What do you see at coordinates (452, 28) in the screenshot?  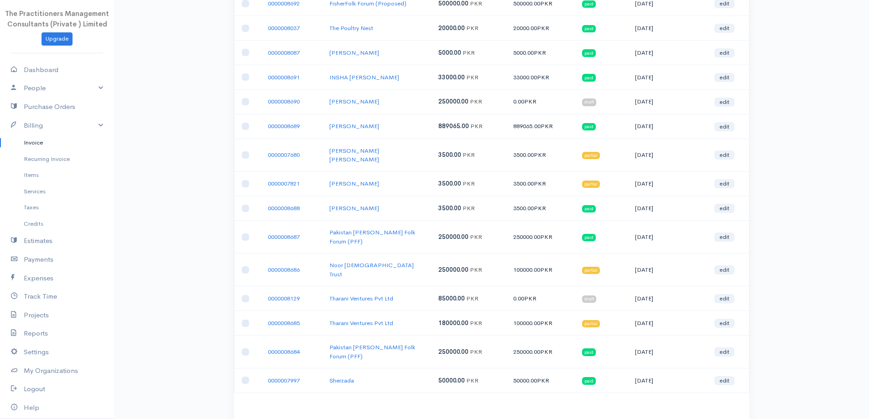 I see `span: 20000.00` at bounding box center [452, 28].